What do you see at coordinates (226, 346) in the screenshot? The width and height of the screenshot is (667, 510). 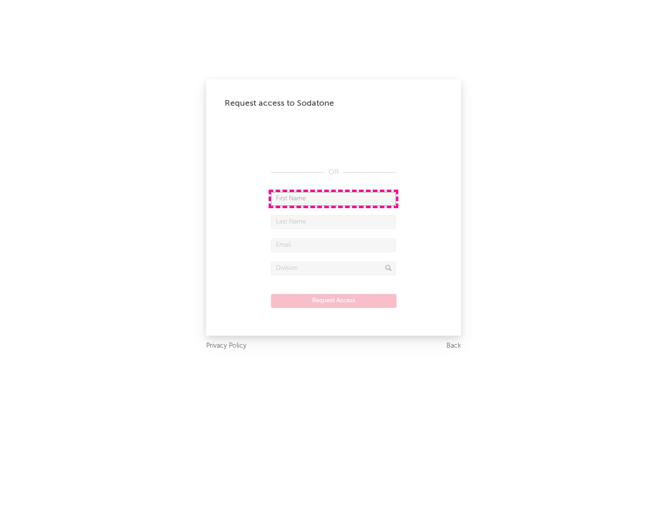 I see `a: Privacy Policy` at bounding box center [226, 346].